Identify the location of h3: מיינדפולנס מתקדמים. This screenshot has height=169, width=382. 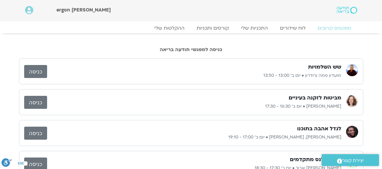
(315, 159).